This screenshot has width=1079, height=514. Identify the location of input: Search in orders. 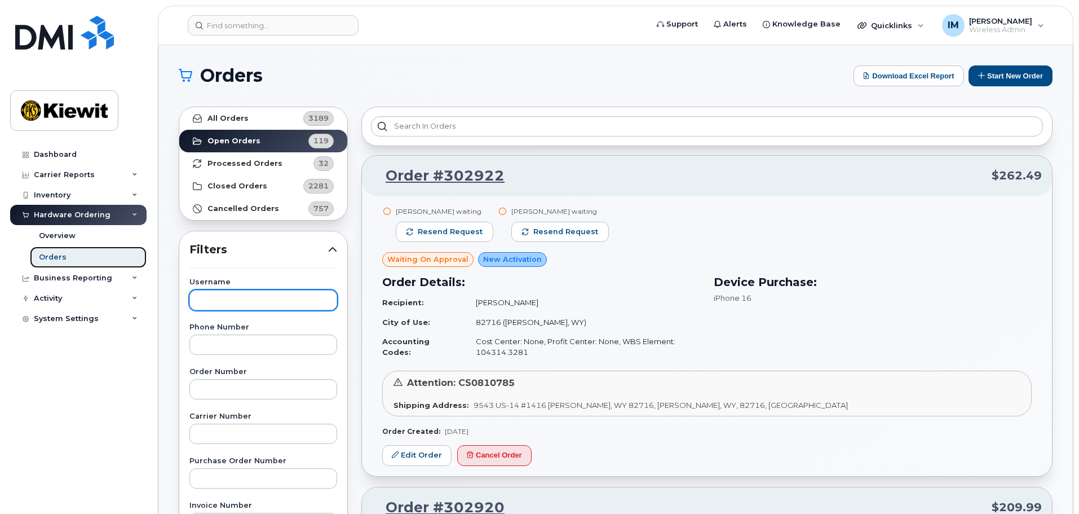
(707, 126).